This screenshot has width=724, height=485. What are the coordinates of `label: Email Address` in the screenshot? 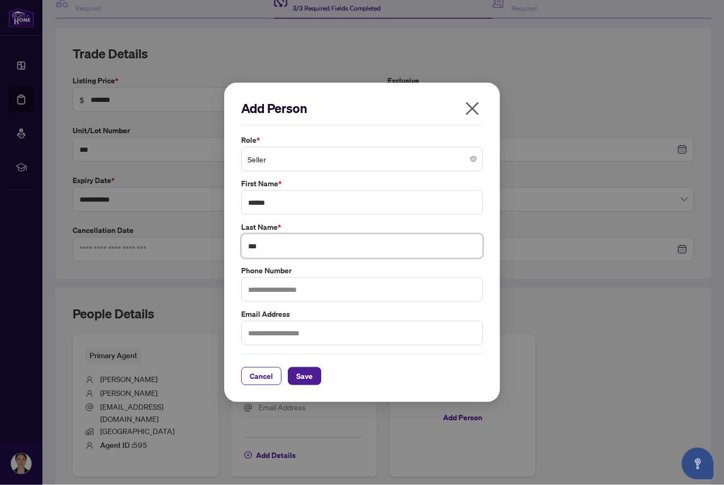 It's located at (362, 314).